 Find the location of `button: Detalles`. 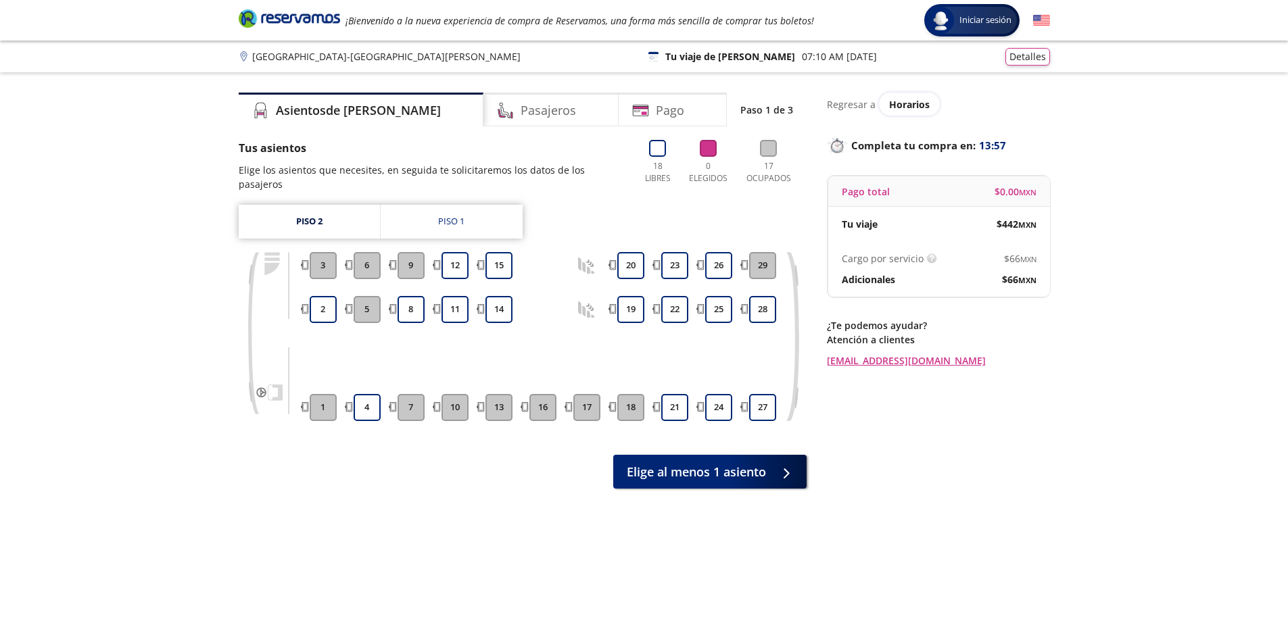

button: Detalles is located at coordinates (1027, 57).